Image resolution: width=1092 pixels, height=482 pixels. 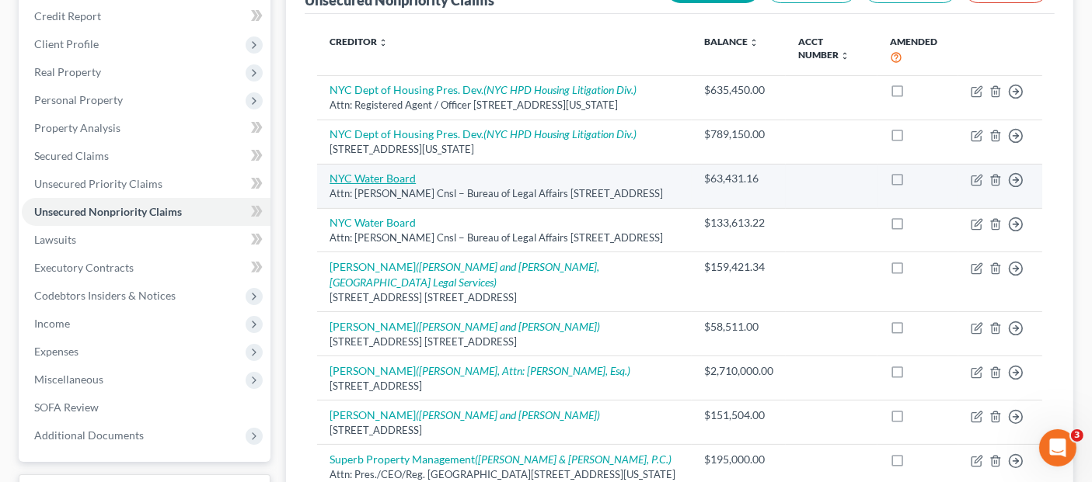 What do you see at coordinates (105, 295) in the screenshot?
I see `span: Codebtors Insiders & Notices` at bounding box center [105, 295].